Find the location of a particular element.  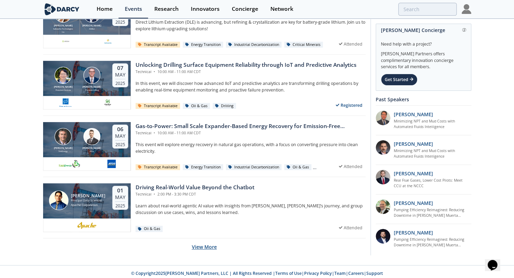

img: 3512a492-ffb1-43a2-aa6f-1f7185b1b763 is located at coordinates (383, 236).